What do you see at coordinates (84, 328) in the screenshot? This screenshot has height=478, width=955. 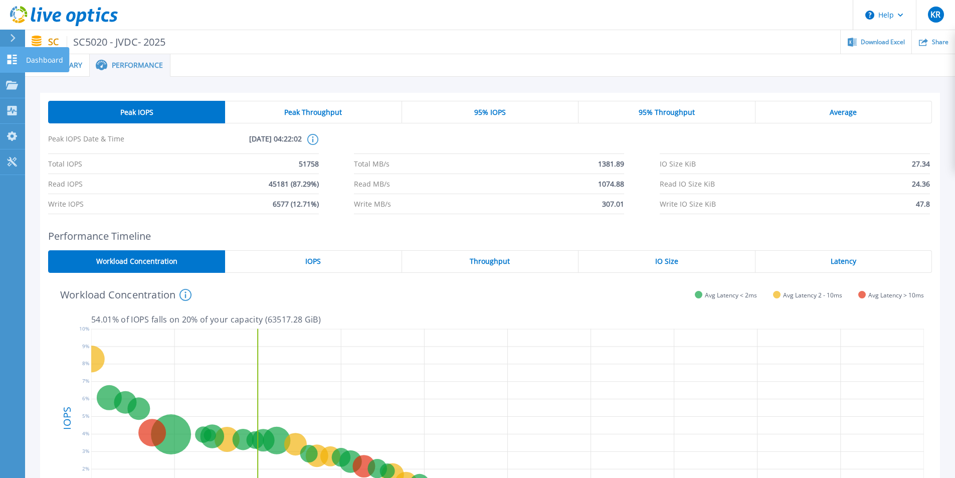 I see `text: 10%` at bounding box center [84, 328].